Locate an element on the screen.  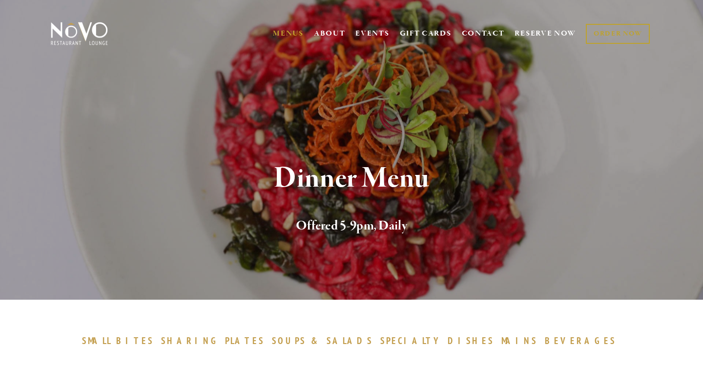
span: SOUPS is located at coordinates (289, 341).